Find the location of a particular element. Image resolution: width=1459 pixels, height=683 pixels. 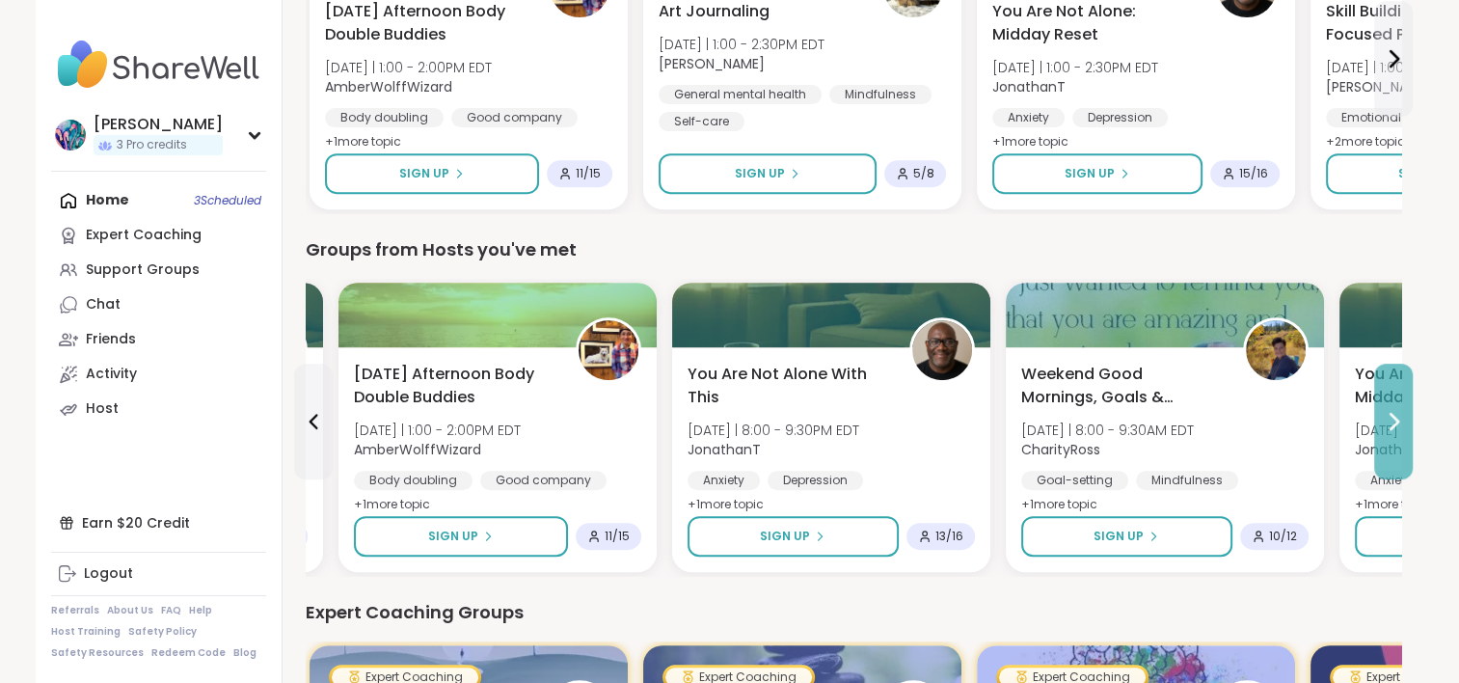

div: Host is located at coordinates (102, 409).